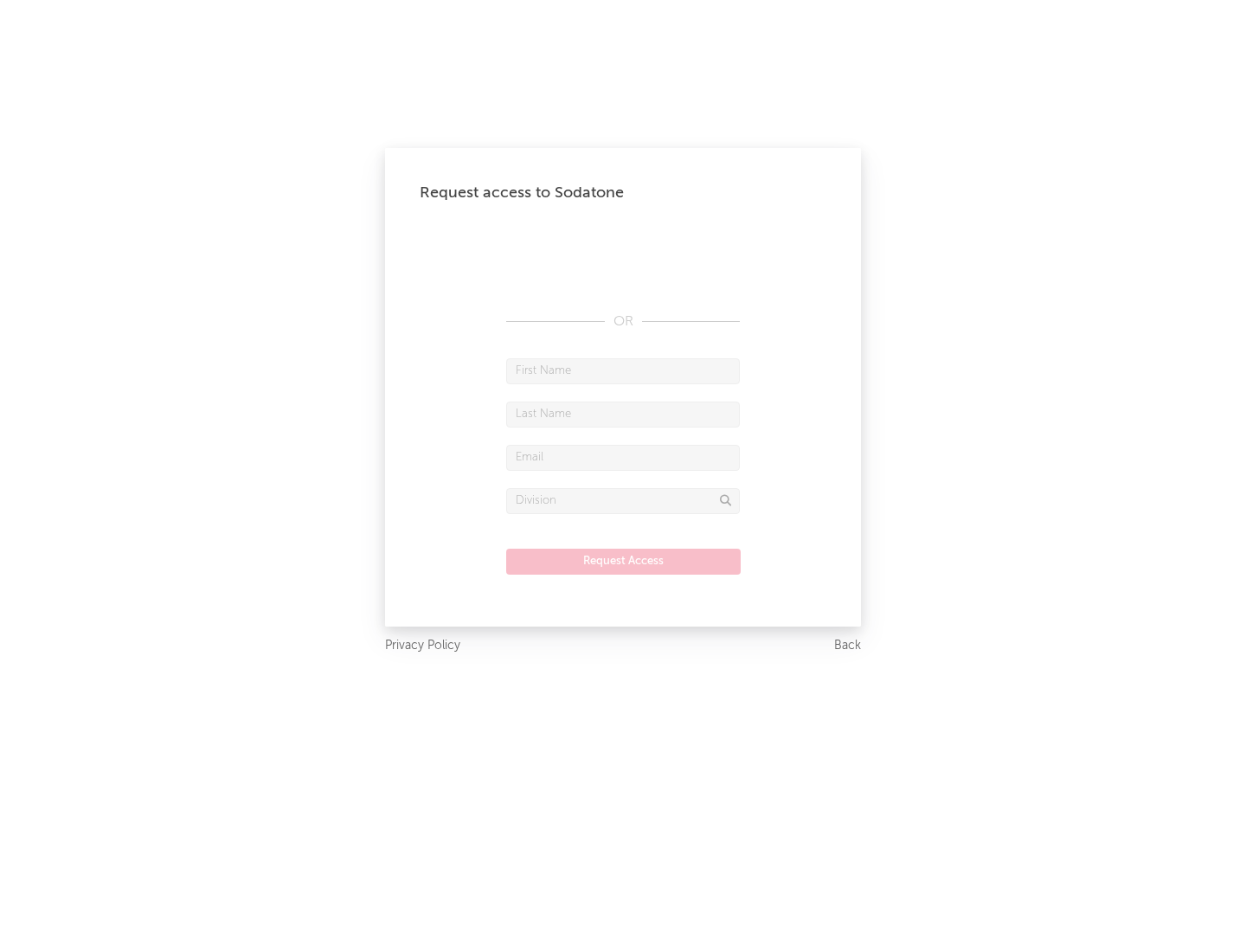 This screenshot has height=952, width=1246. What do you see at coordinates (847, 646) in the screenshot?
I see `a: Back` at bounding box center [847, 646].